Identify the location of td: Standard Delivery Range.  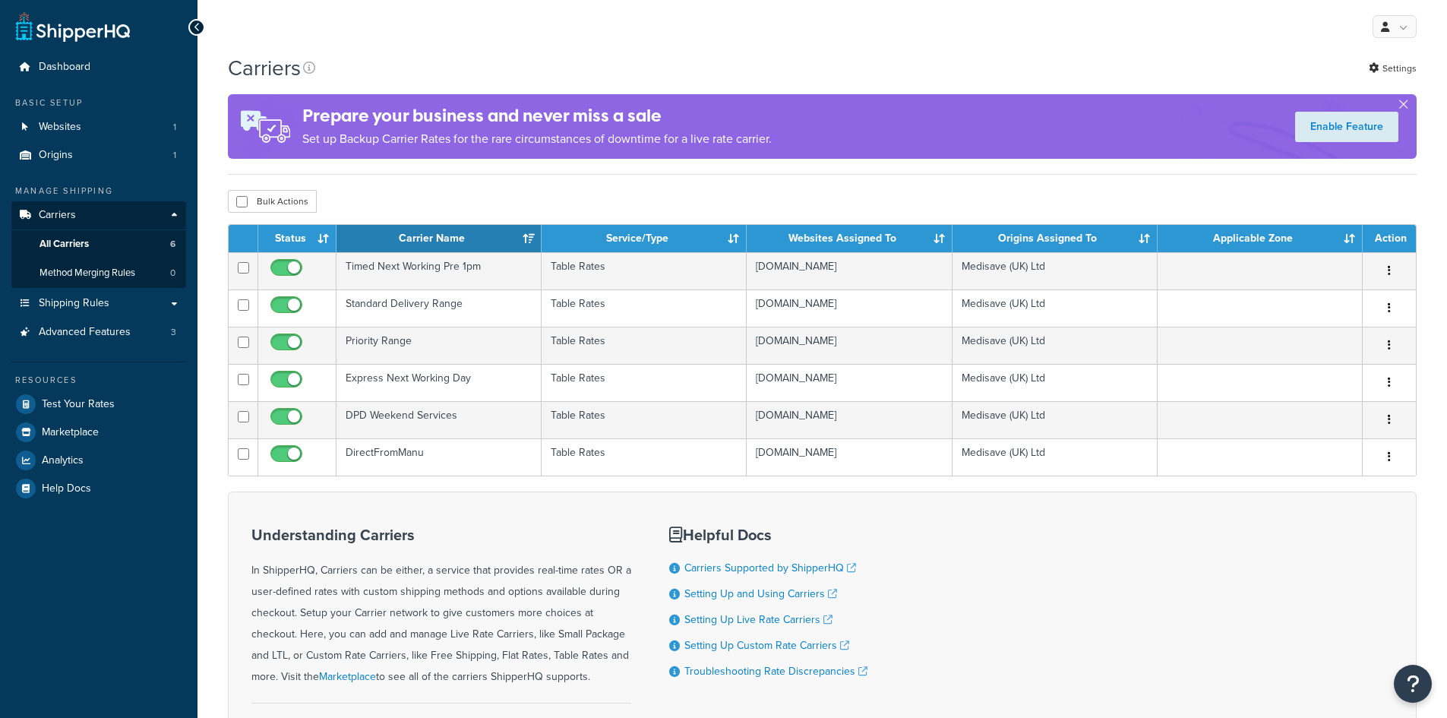
(439, 308).